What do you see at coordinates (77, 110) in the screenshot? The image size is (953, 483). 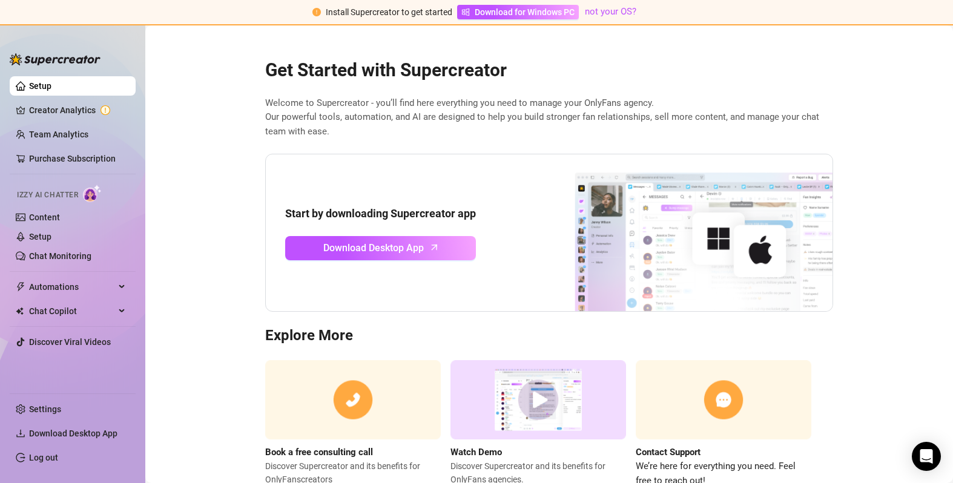 I see `a: Creator Analytics exclamation-circle` at bounding box center [77, 110].